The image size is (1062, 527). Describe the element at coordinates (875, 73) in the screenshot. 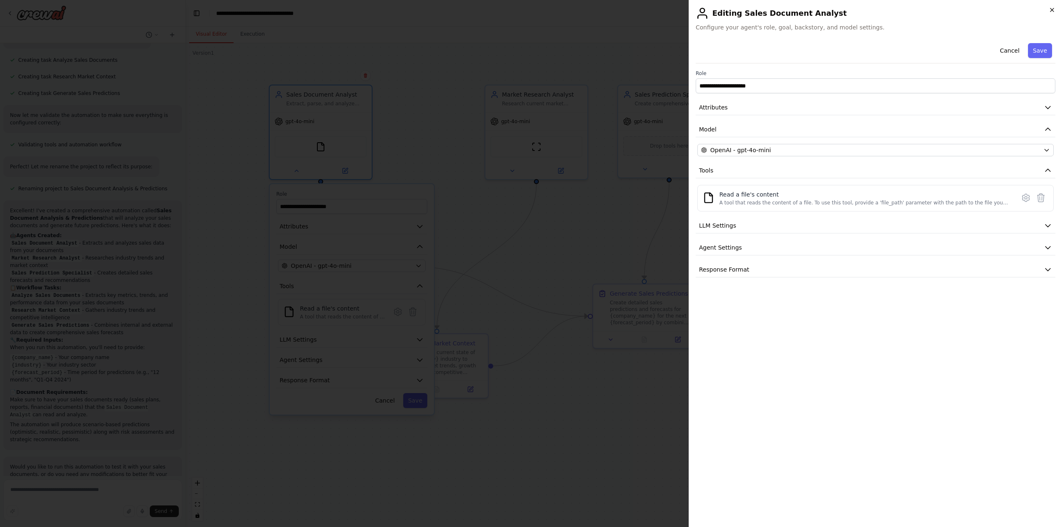

I see `label: Role` at that location.